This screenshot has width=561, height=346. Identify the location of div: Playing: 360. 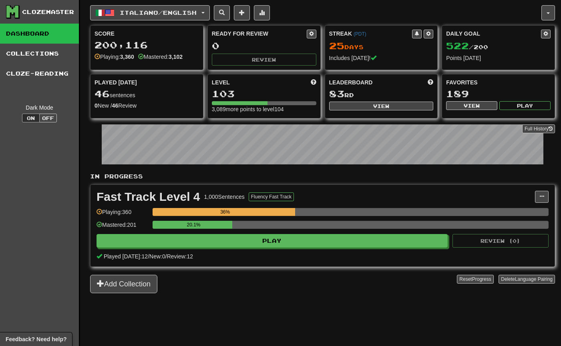
(122, 215).